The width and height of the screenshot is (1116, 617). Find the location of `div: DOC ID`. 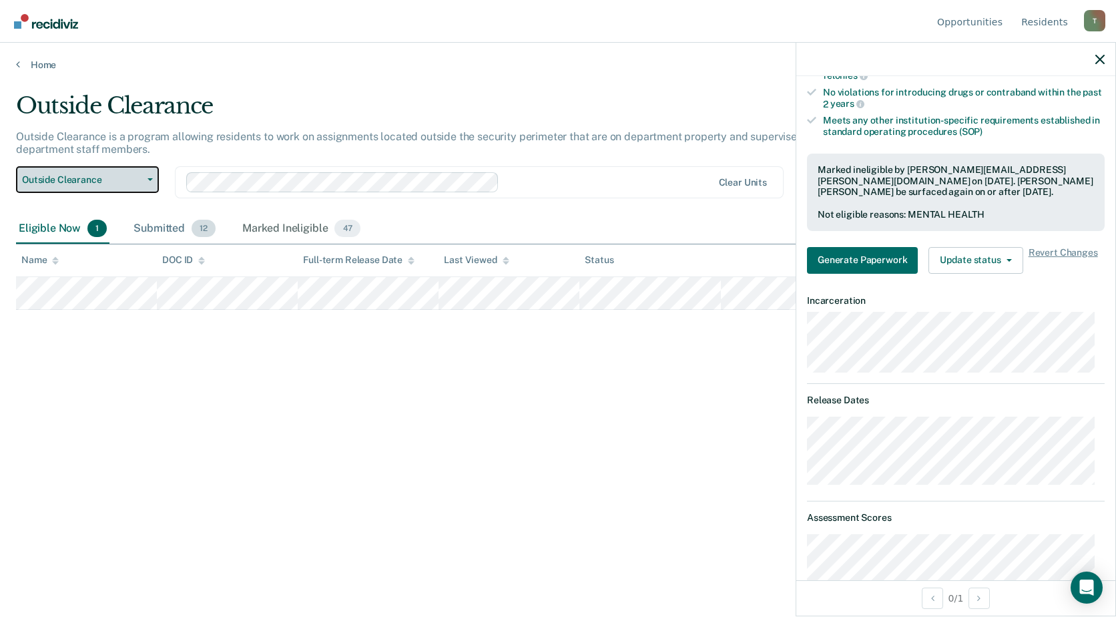

div: DOC ID is located at coordinates (184, 260).